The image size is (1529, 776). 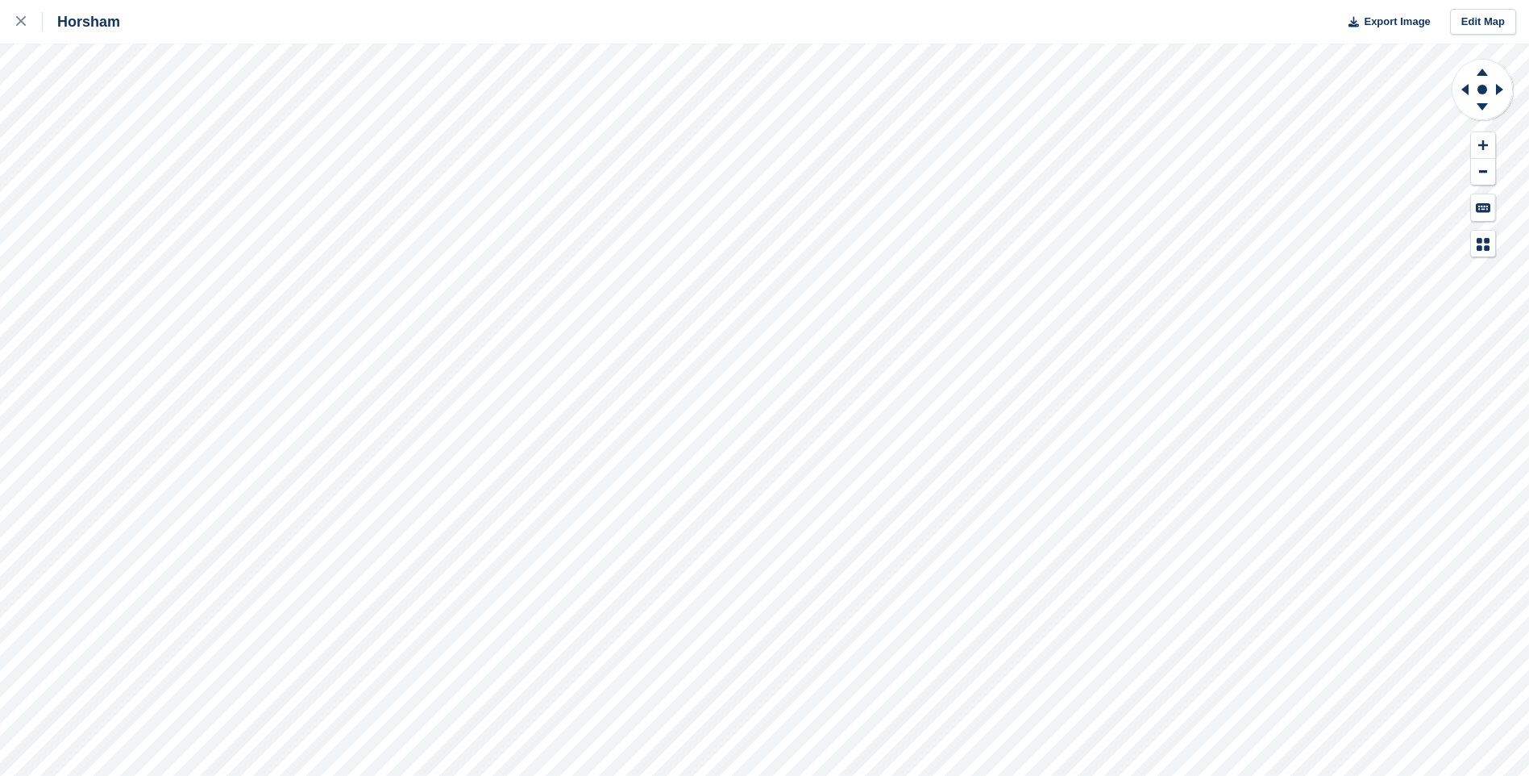 I want to click on span: Export Image, so click(x=1397, y=22).